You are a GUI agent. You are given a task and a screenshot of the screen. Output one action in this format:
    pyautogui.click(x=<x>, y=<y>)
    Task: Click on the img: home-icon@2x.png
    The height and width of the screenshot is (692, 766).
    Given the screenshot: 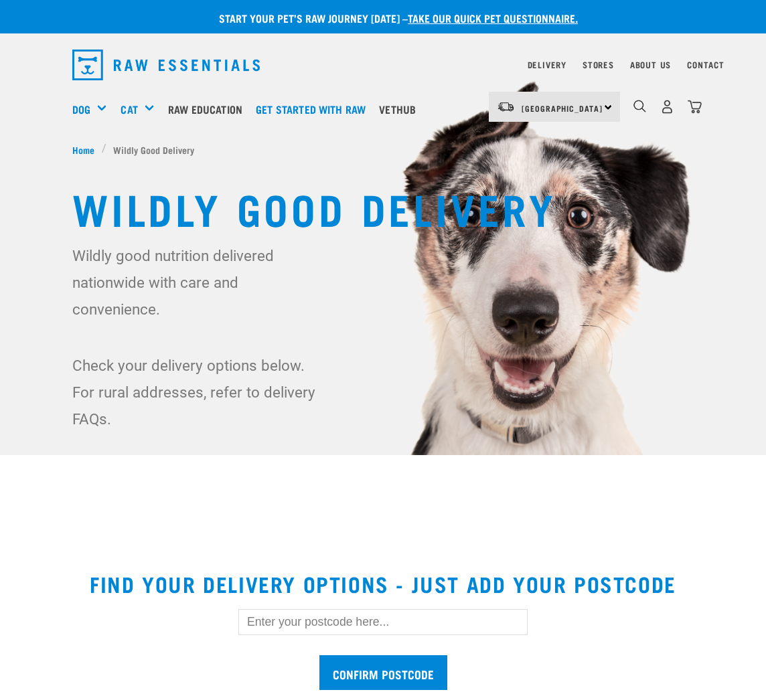 What is the action you would take?
    pyautogui.click(x=694, y=106)
    